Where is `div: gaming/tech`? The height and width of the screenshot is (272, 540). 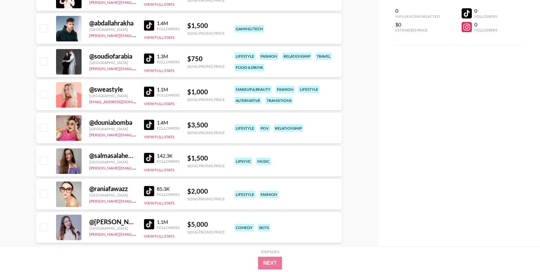
div: gaming/tech is located at coordinates (249, 29).